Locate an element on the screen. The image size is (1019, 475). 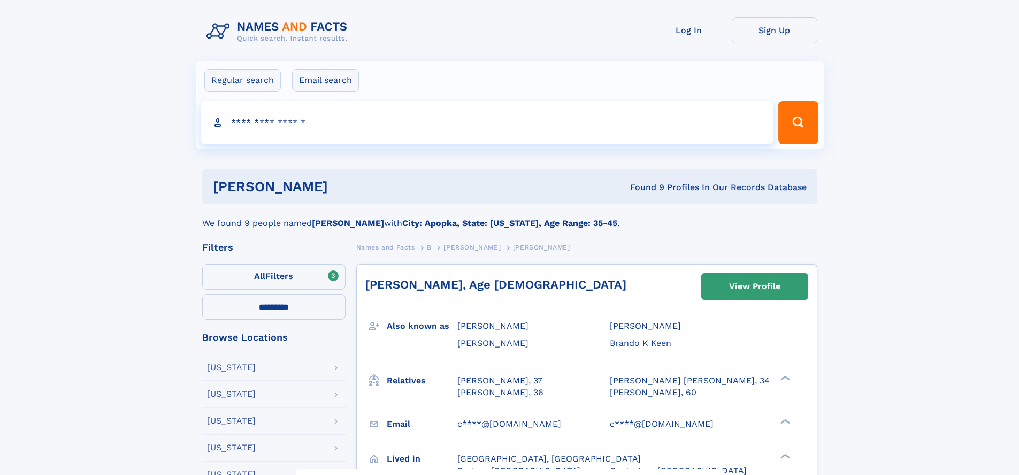
a: View Profile is located at coordinates (755, 286).